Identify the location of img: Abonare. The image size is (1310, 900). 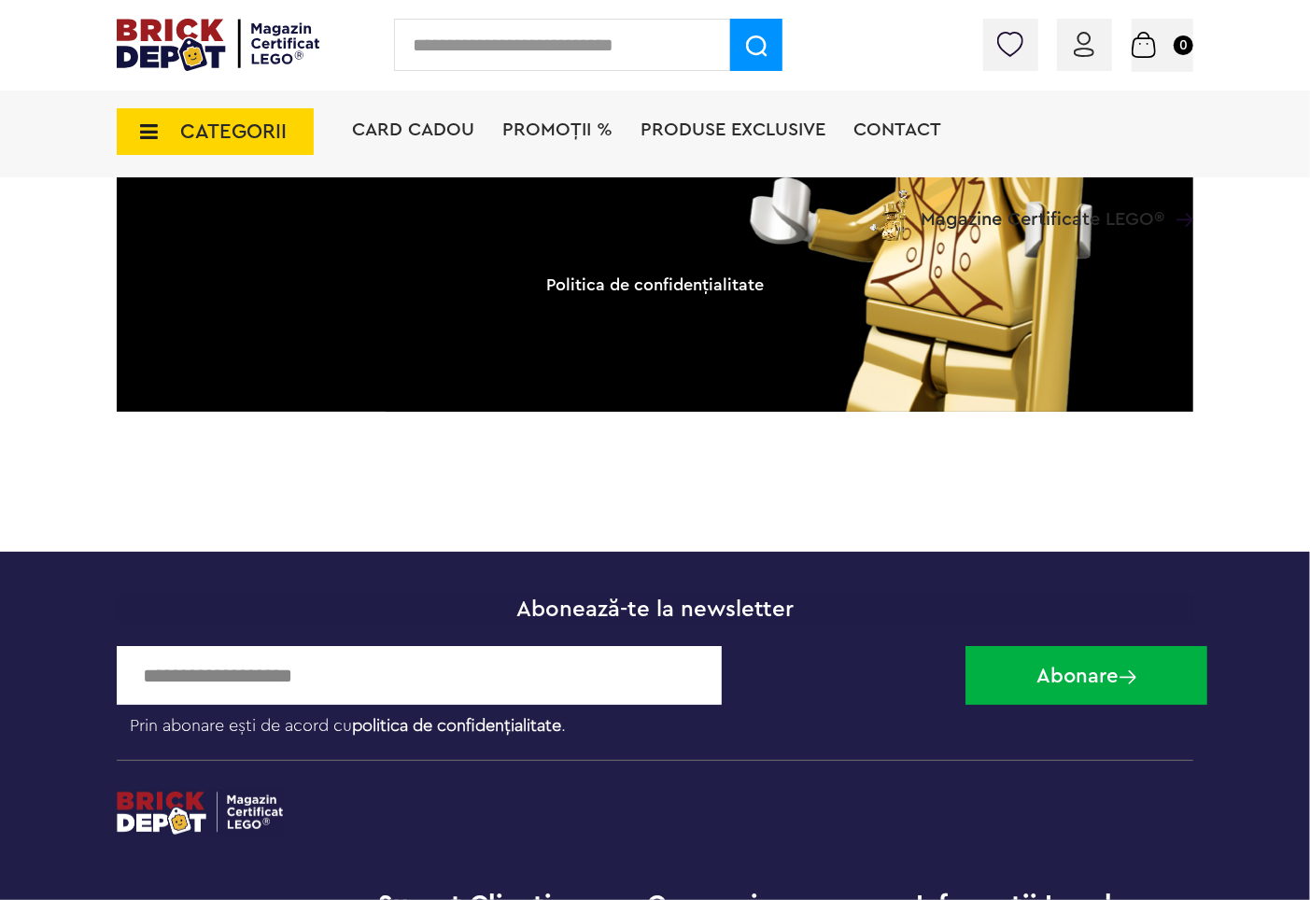
(1128, 677).